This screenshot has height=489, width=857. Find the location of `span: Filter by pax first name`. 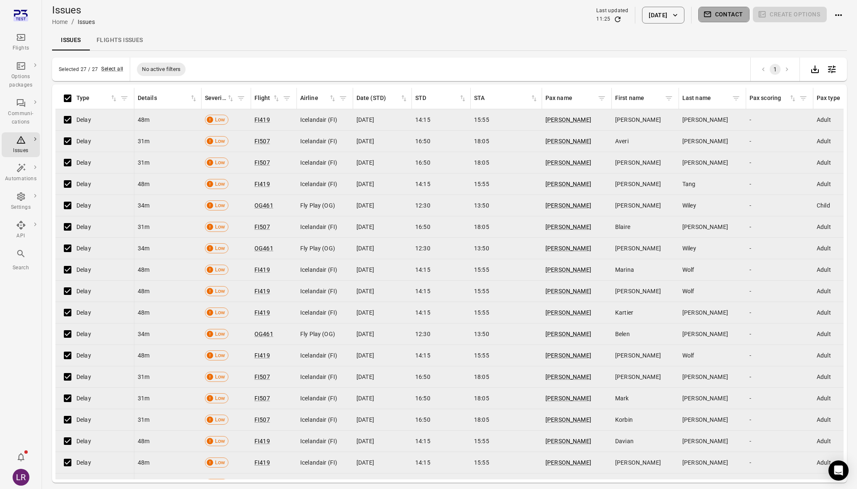

span: Filter by pax first name is located at coordinates (669, 98).